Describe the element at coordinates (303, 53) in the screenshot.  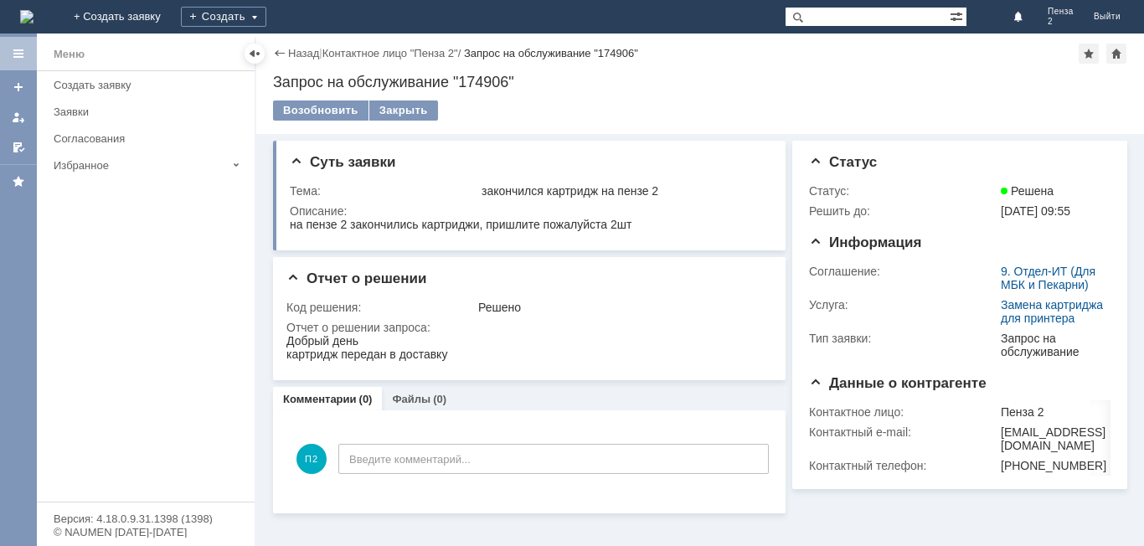
I see `a: Назад` at that location.